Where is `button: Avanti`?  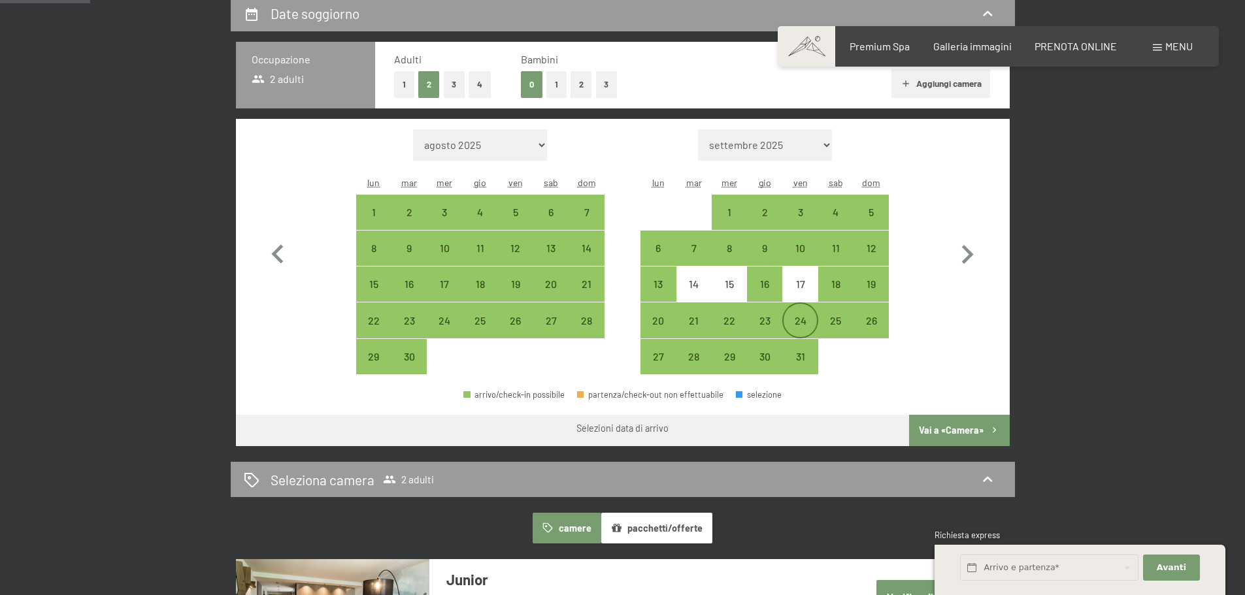
button: Avanti is located at coordinates (1171, 568).